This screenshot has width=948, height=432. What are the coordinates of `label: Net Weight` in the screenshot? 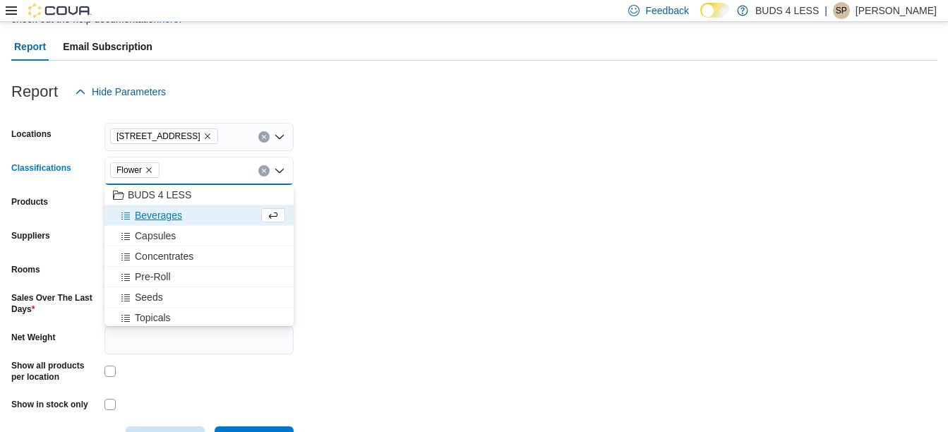 It's located at (33, 338).